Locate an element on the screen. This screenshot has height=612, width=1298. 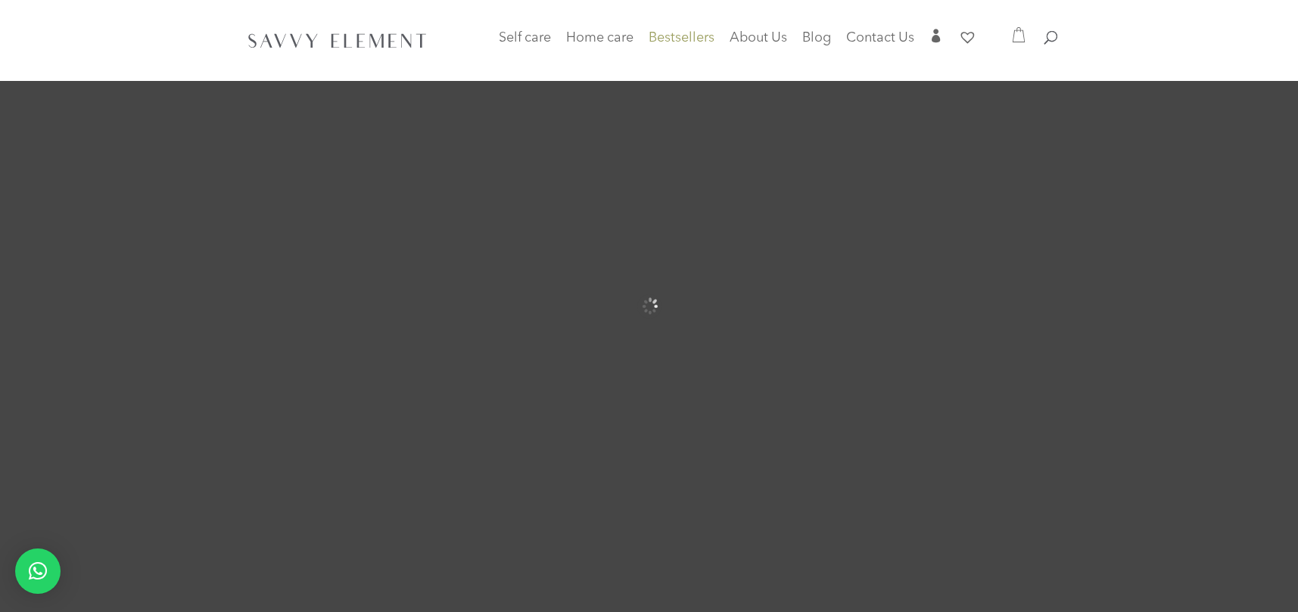
span: Blog is located at coordinates (817, 38).